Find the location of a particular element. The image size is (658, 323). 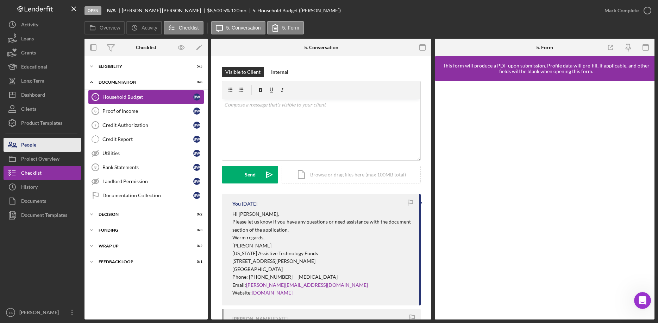

a: Long-Term is located at coordinates (42, 81).